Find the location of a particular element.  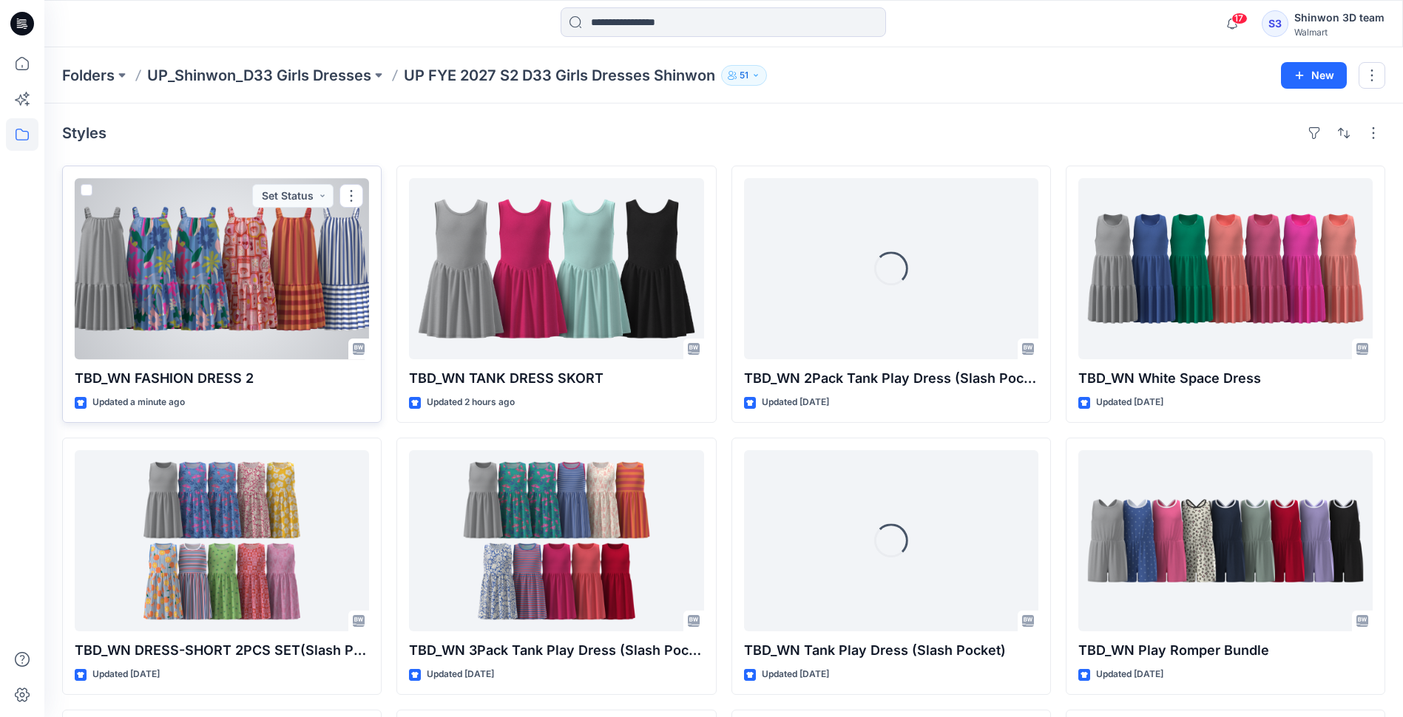

p: 51 is located at coordinates (744, 75).